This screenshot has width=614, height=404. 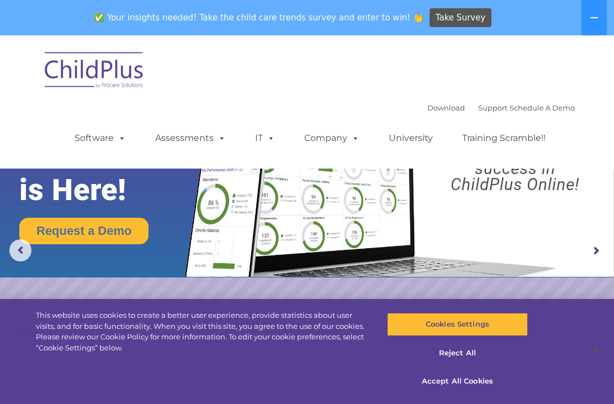 What do you see at coordinates (515, 152) in the screenshot?
I see `rs-layer: Boost your productivity and streamline your success in ChildPlus Online!` at bounding box center [515, 152].